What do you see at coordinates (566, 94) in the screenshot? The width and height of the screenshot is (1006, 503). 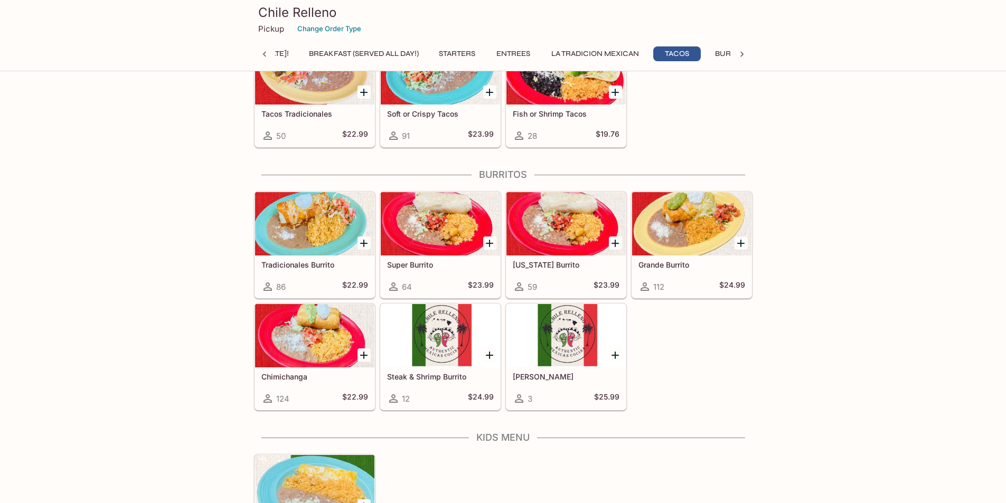 I see `a: Fish or Shrimp Tacos28$19.76` at bounding box center [566, 94].